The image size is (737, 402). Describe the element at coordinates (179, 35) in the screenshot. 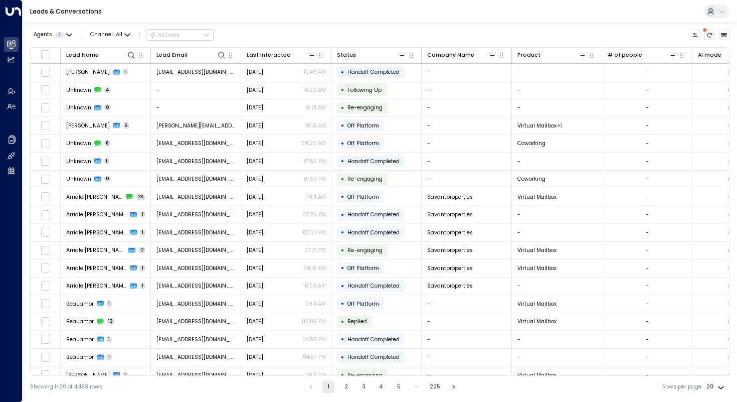

I see `div: Button group with a nested menu` at that location.